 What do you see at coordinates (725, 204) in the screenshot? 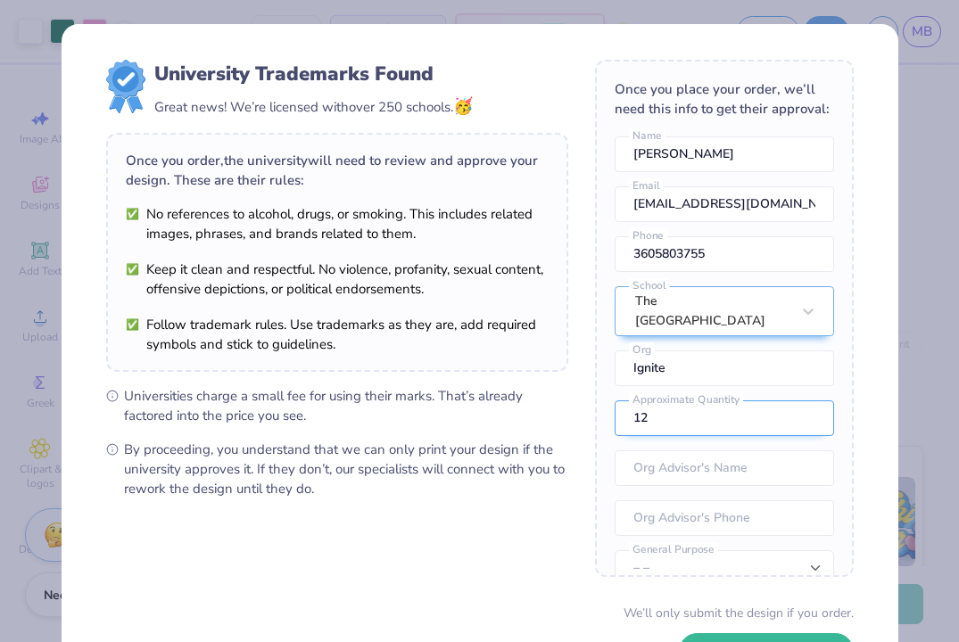
I see `input: Email` at bounding box center [725, 204].